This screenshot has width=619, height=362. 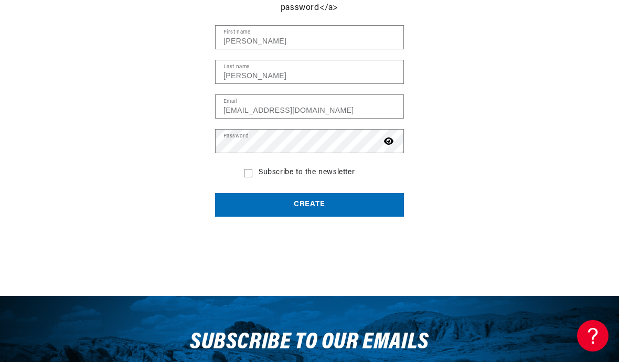 I want to click on button: Create, so click(x=310, y=205).